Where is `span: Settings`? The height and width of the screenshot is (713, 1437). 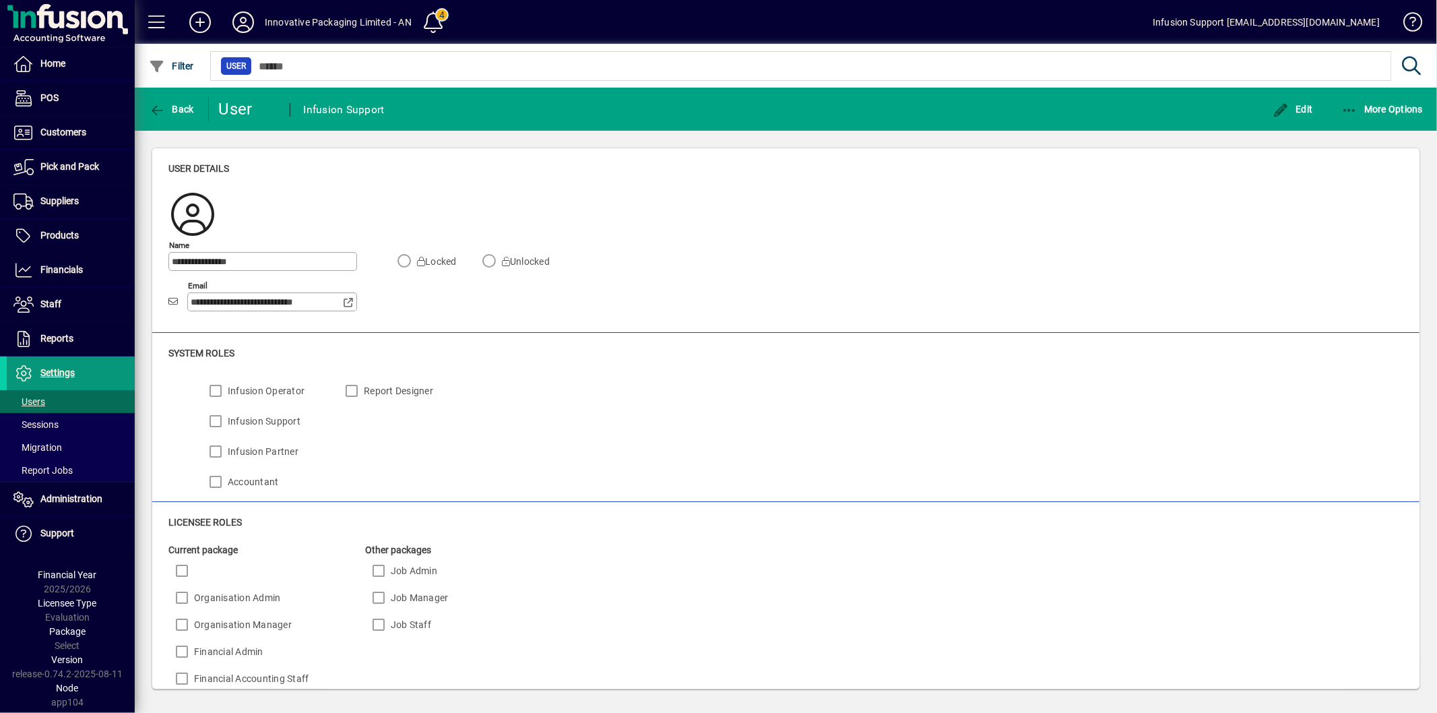
span: Settings is located at coordinates (57, 373).